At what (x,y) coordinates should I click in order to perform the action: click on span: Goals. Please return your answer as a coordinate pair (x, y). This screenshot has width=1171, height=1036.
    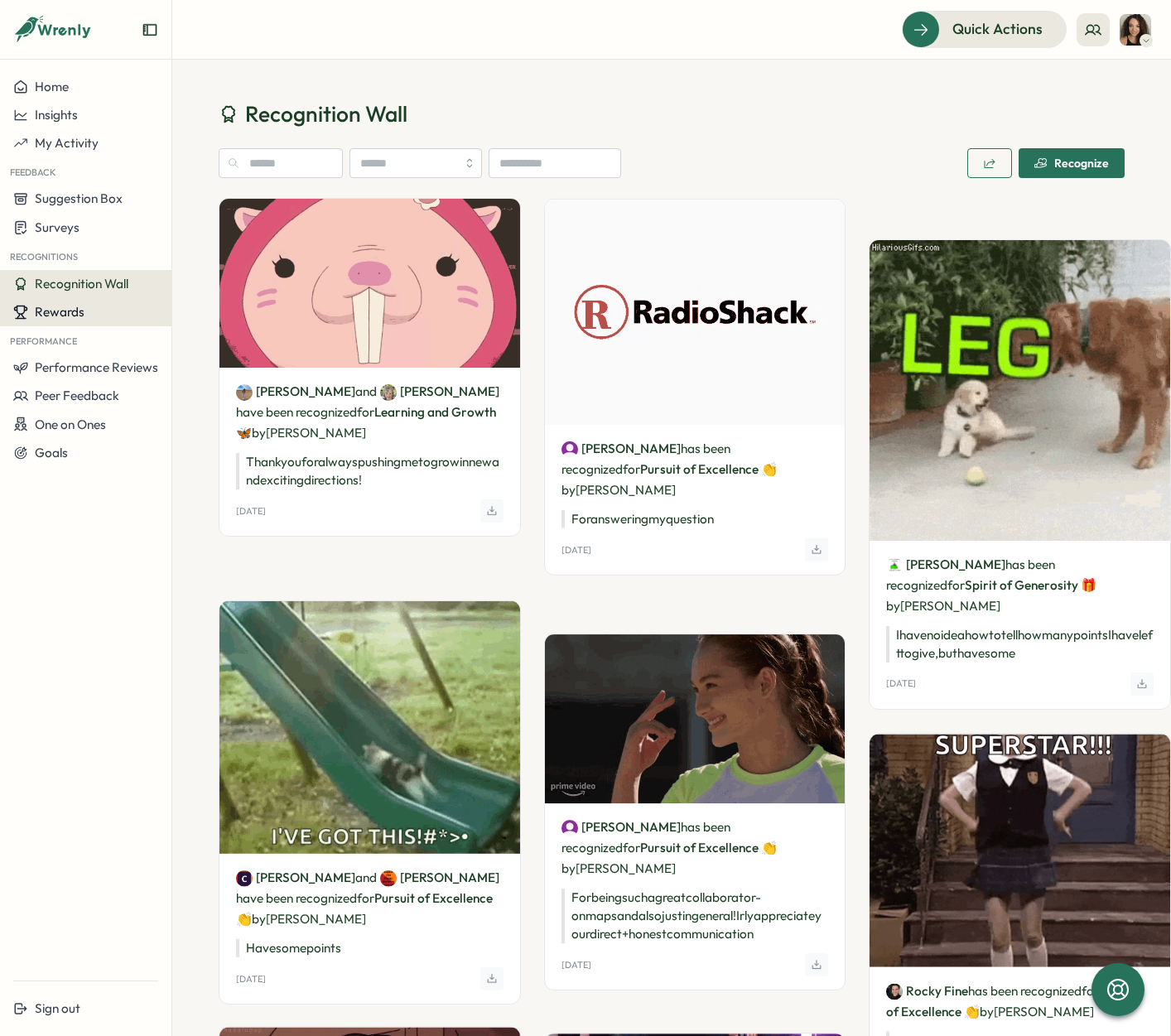
    Looking at the image, I should click on (52, 452).